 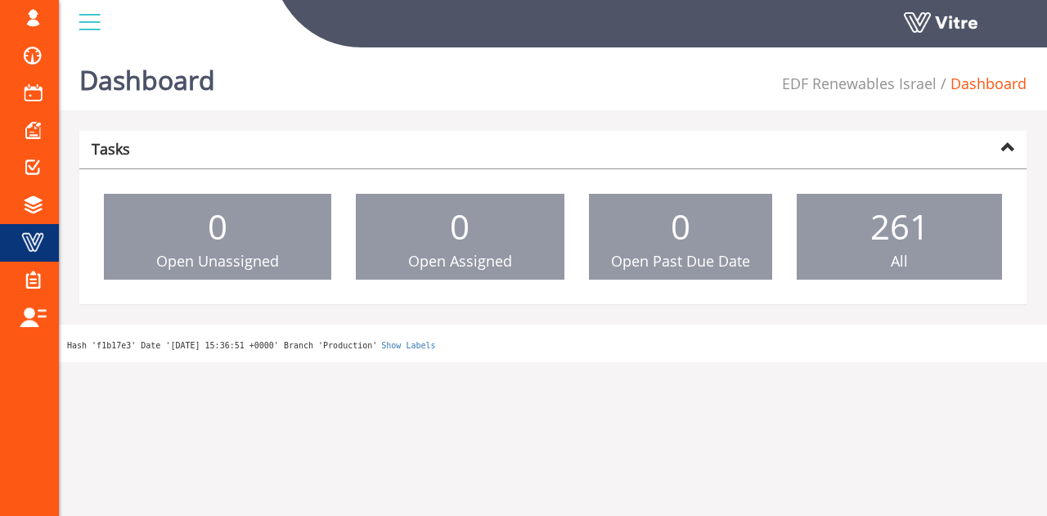 I want to click on a: Show Labels, so click(x=408, y=345).